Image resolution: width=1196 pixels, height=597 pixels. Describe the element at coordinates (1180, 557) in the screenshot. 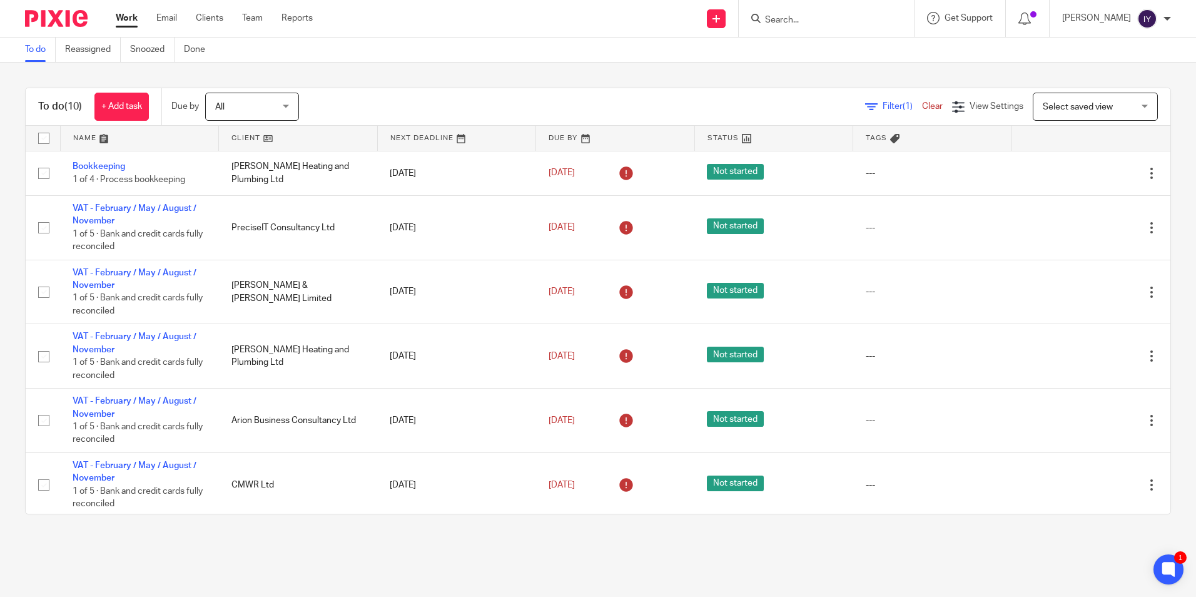

I see `div: 1` at that location.